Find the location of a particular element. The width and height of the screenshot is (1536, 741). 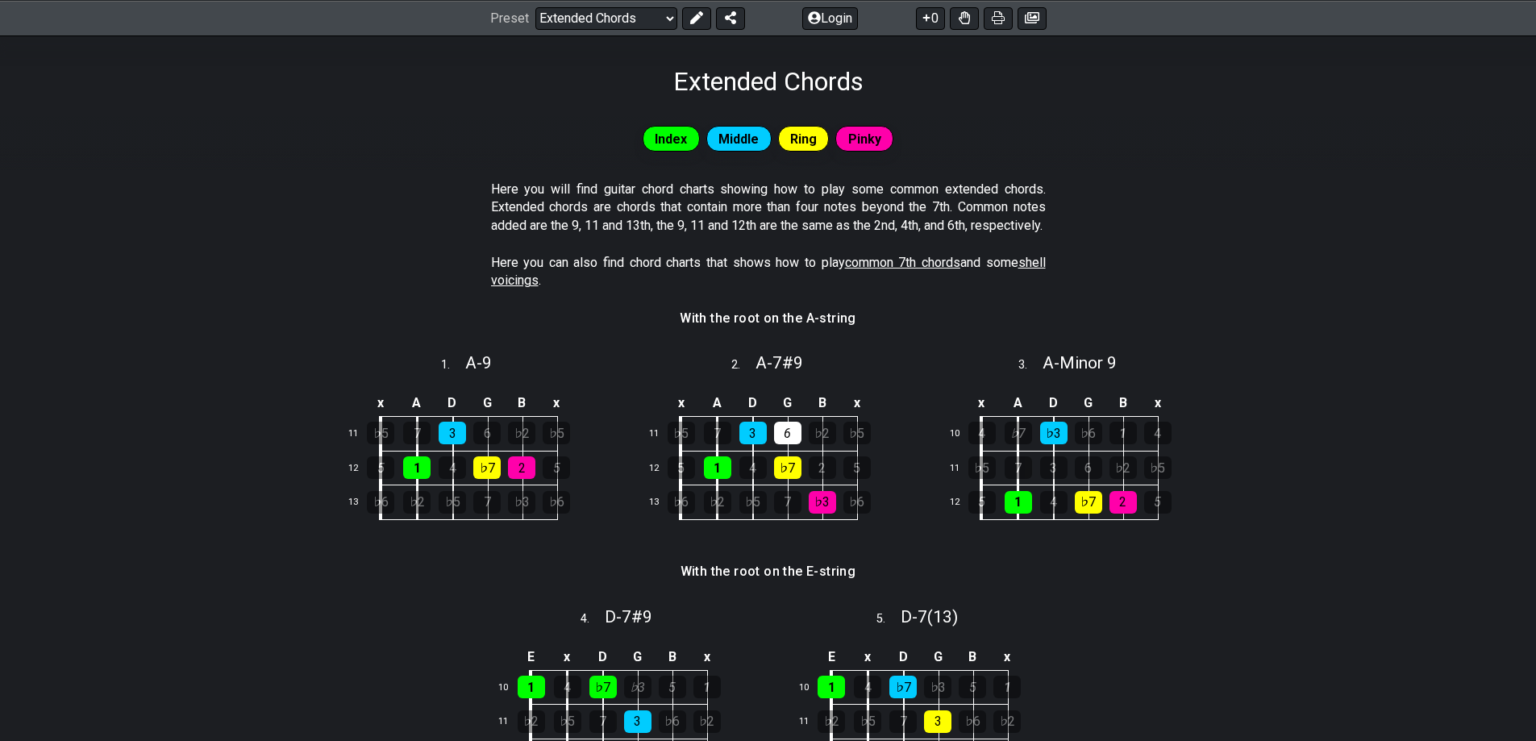

span: Pinky is located at coordinates (864, 139).